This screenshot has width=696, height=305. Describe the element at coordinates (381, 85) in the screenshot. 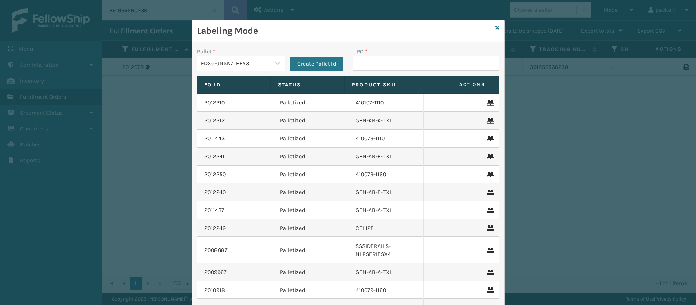

I see `label: Product SKU` at that location.